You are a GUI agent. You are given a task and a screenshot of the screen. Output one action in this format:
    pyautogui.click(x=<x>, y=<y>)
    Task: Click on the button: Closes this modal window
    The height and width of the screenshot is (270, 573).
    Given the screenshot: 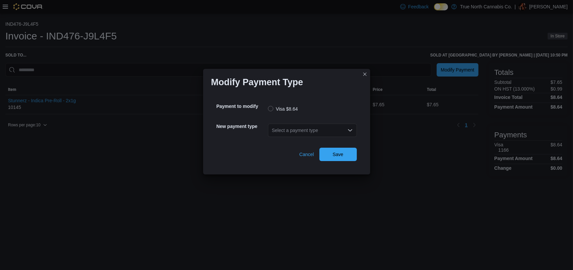 What is the action you would take?
    pyautogui.click(x=365, y=74)
    